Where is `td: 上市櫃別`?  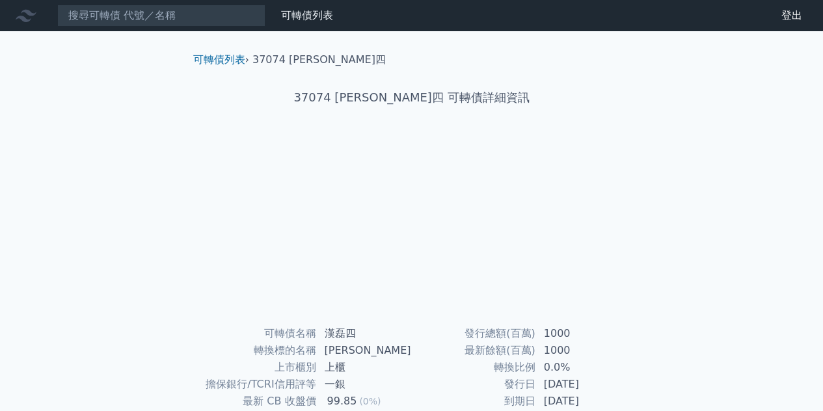 td: 上市櫃別 is located at coordinates (258, 368).